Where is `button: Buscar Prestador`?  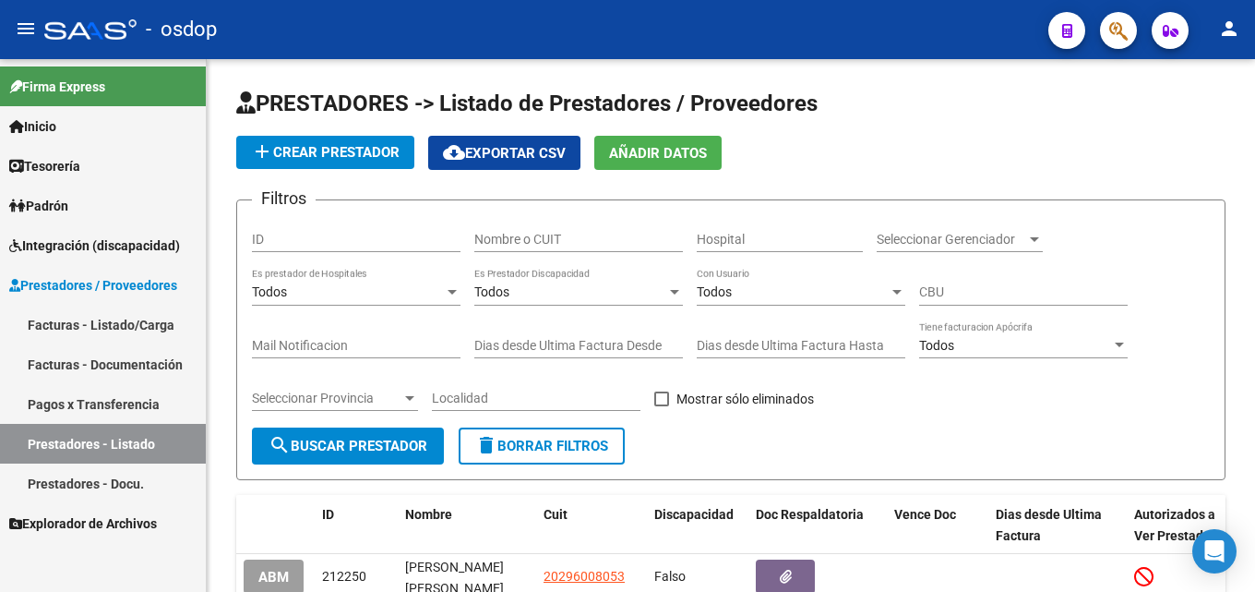
button: Buscar Prestador is located at coordinates (348, 446).